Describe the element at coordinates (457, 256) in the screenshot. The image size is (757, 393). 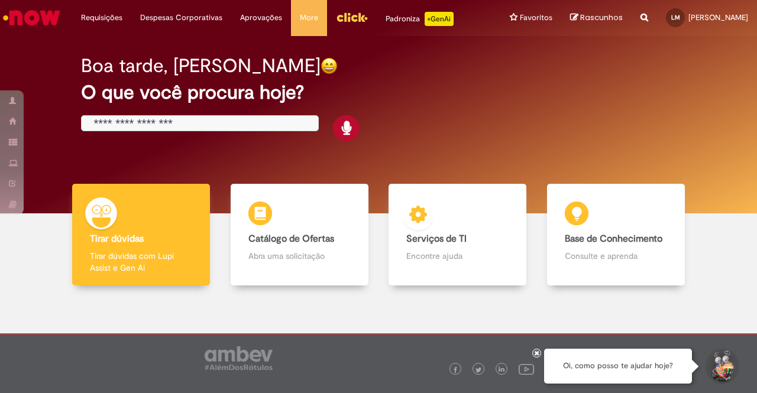
I see `p: Encontre ajuda` at that location.